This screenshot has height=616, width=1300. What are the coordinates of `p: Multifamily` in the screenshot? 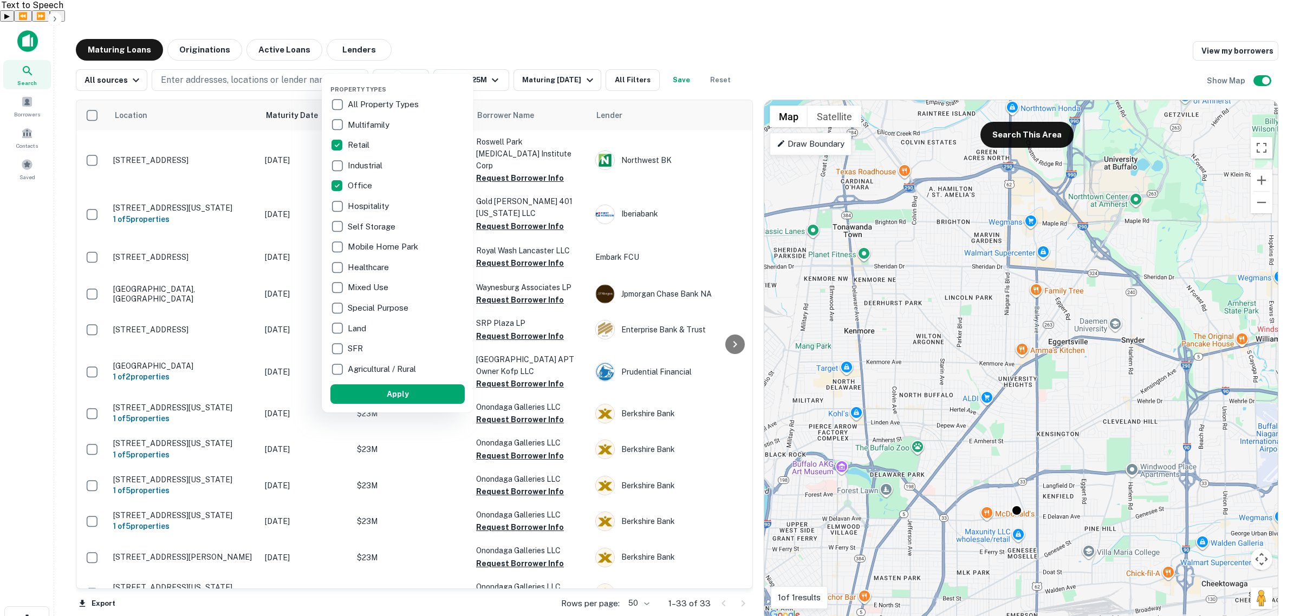 It's located at (369, 125).